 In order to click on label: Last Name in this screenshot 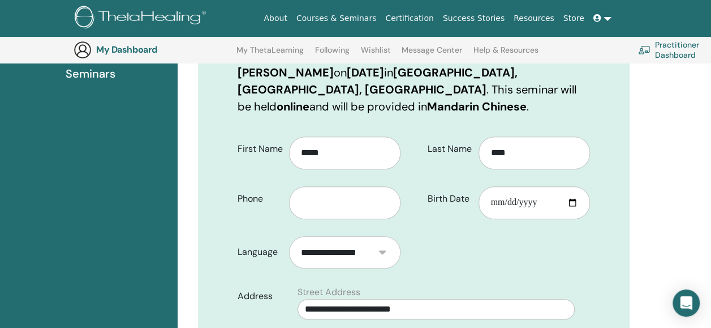, I will do `click(449, 149)`.